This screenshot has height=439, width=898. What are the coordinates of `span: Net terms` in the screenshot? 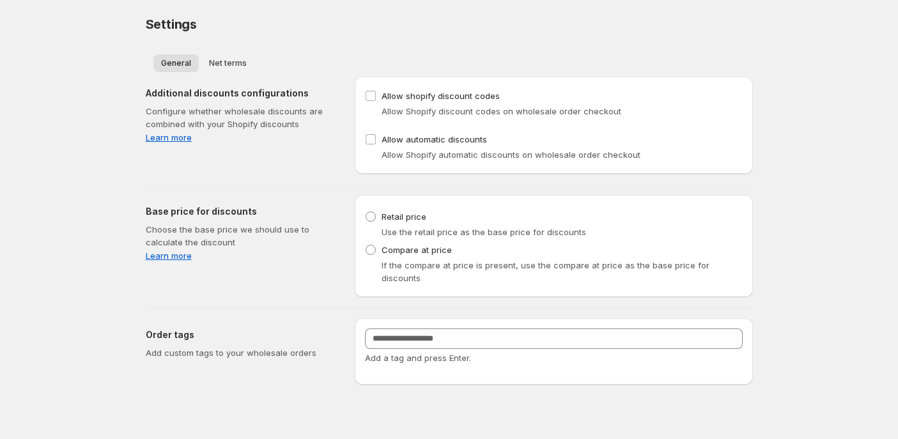 It's located at (228, 63).